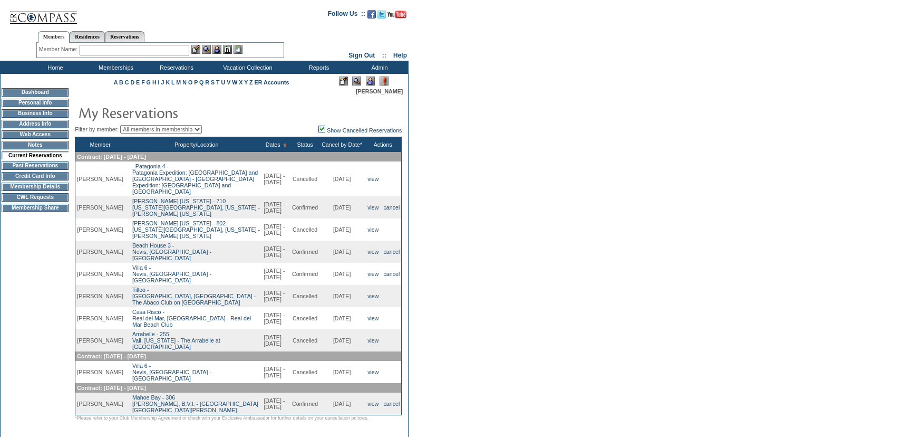 Image resolution: width=913 pixels, height=437 pixels. What do you see at coordinates (343, 81) in the screenshot?
I see `img: Edit Mode` at bounding box center [343, 81].